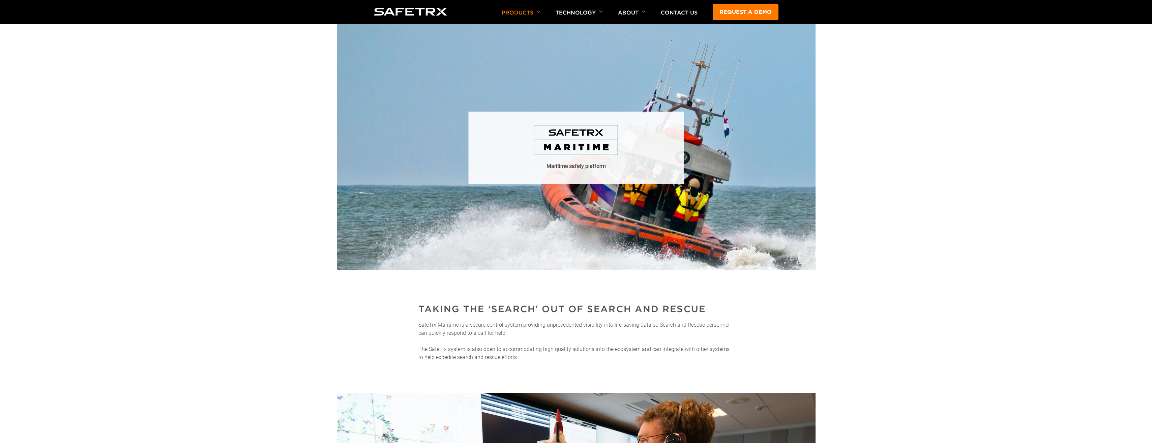  Describe the element at coordinates (579, 17) in the screenshot. I see `p: Technology` at that location.